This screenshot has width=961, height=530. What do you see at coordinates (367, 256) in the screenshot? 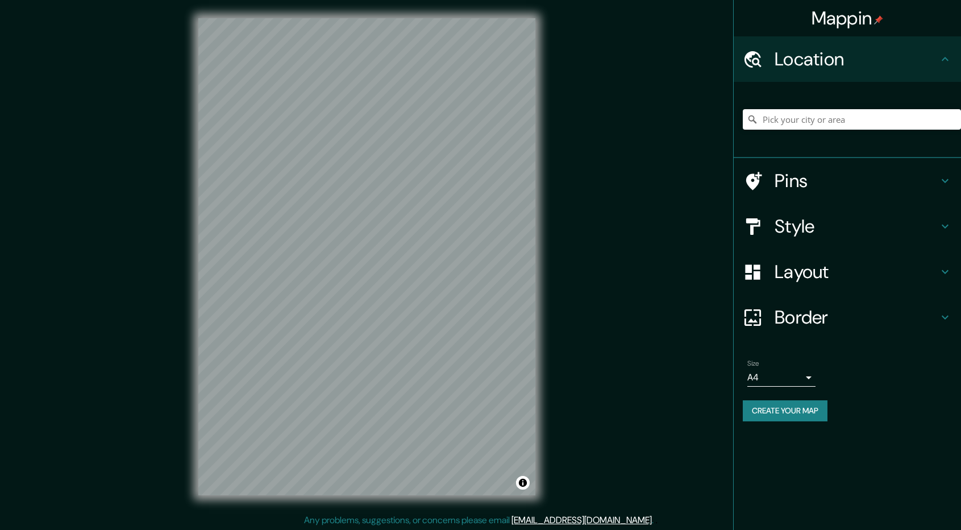
I see `canvas: Map` at bounding box center [367, 256].